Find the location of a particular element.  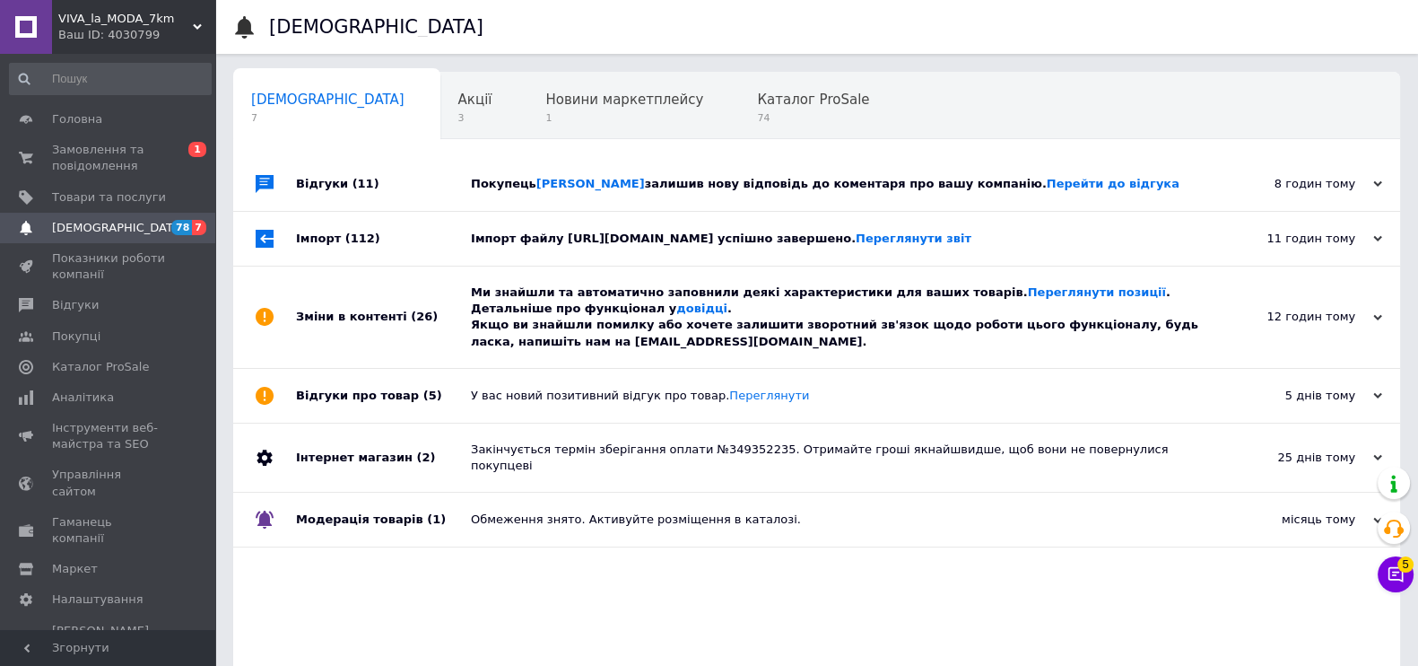

span: 74 is located at coordinates (813, 118).